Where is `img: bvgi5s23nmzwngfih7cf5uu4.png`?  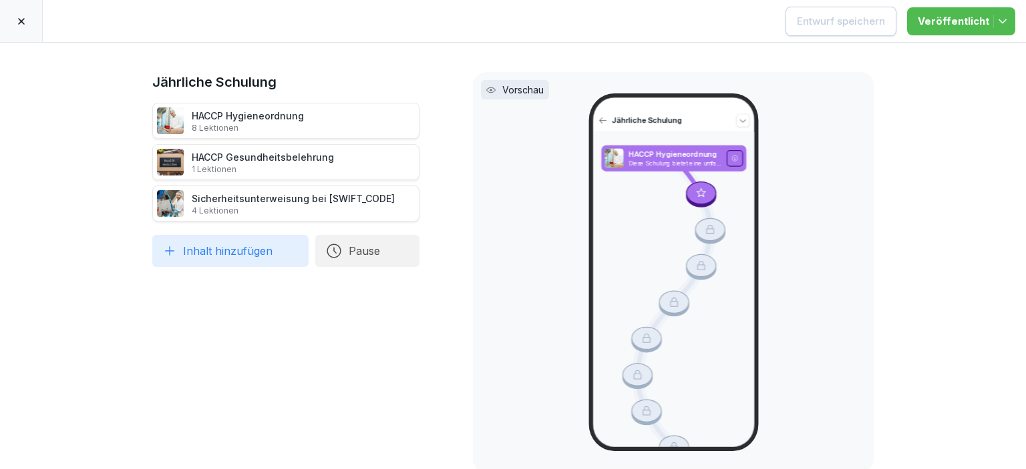 img: bvgi5s23nmzwngfih7cf5uu4.png is located at coordinates (170, 204).